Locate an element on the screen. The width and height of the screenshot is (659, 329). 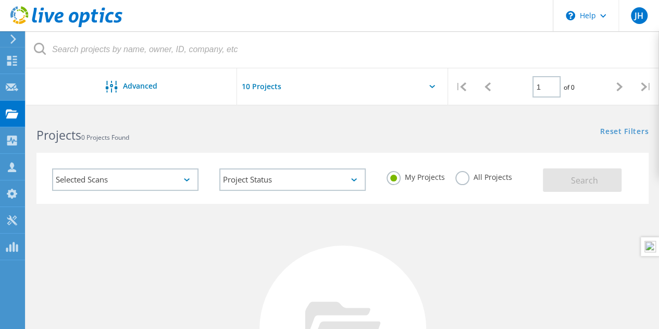
span: JH is located at coordinates (639, 16).